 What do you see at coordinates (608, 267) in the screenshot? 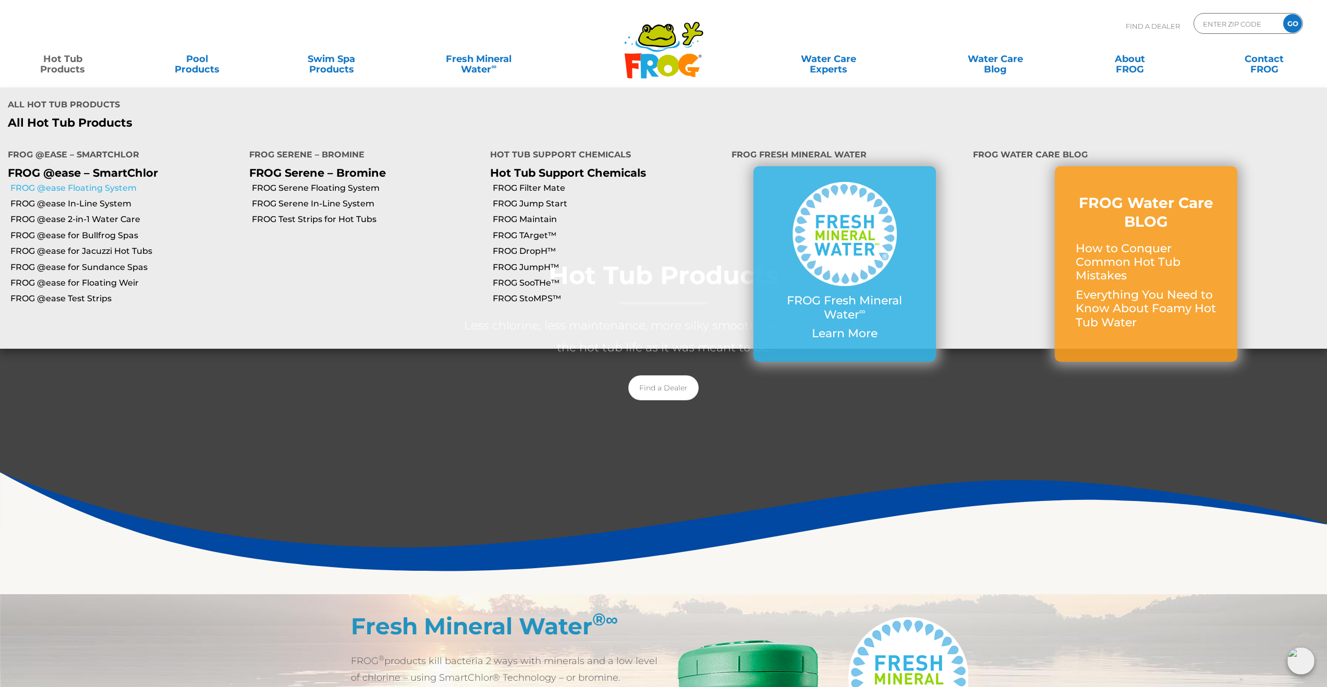
I see `a: FROG JumpH™` at bounding box center [608, 267].